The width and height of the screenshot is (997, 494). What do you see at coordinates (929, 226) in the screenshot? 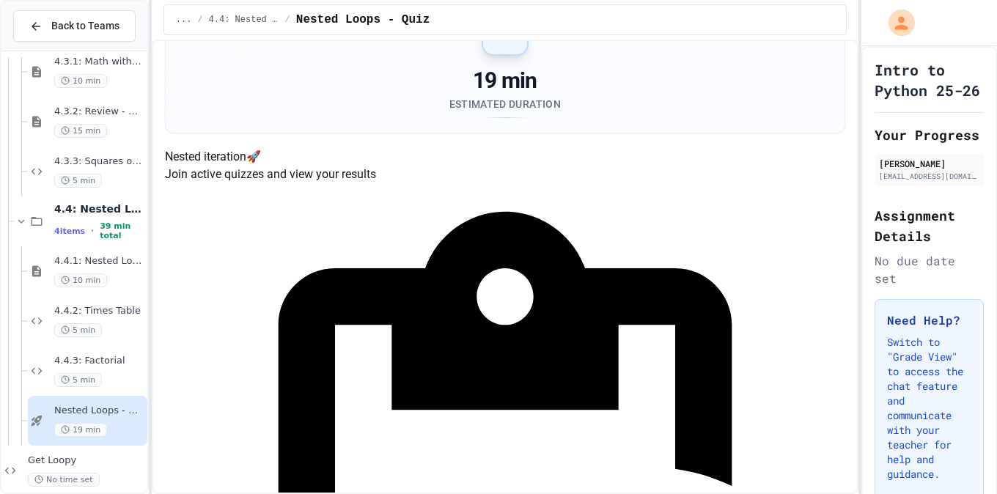
I see `h2: Assignment Details` at bounding box center [929, 226].